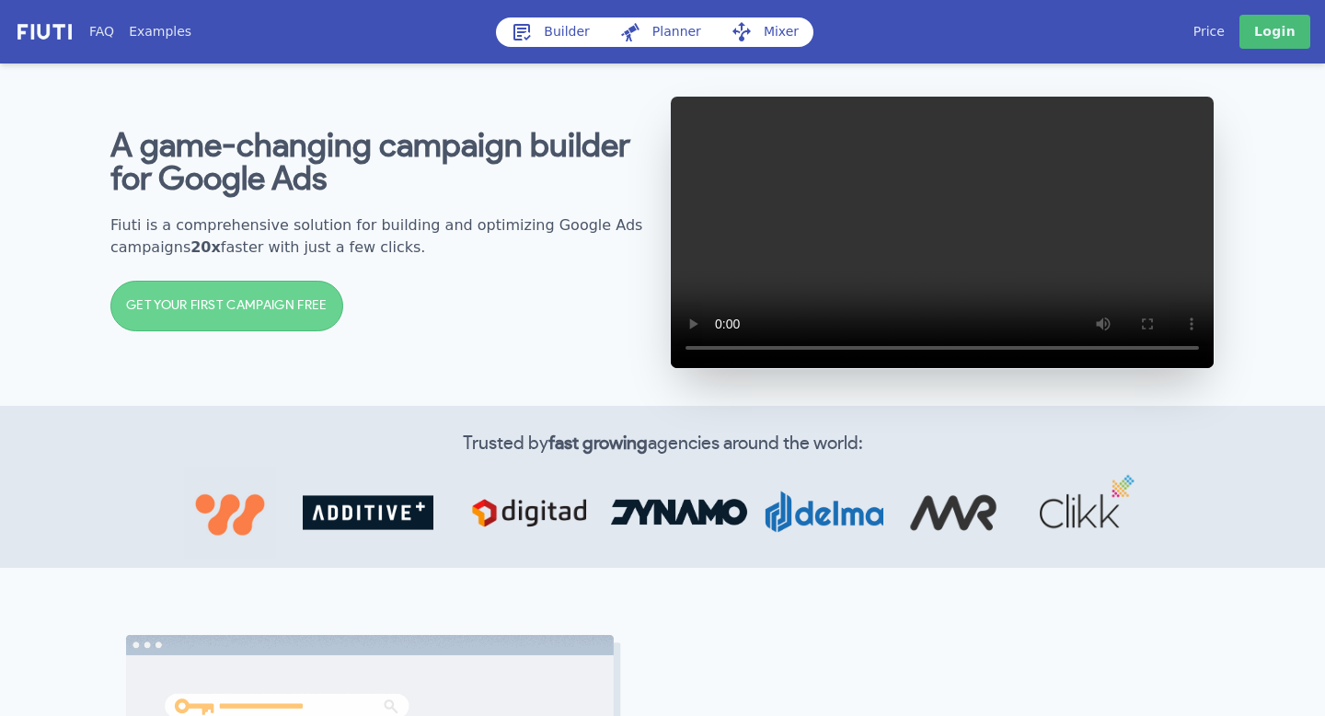  Describe the element at coordinates (550, 32) in the screenshot. I see `a: Builder` at that location.